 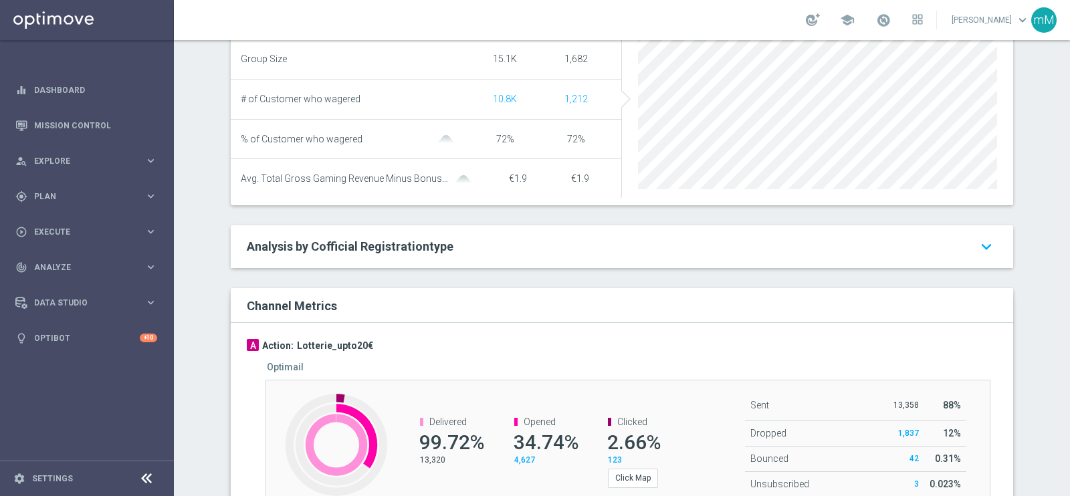 What do you see at coordinates (86, 197) in the screenshot?
I see `div: gps_fixed Plan keyboard_arrow_right` at bounding box center [86, 197].